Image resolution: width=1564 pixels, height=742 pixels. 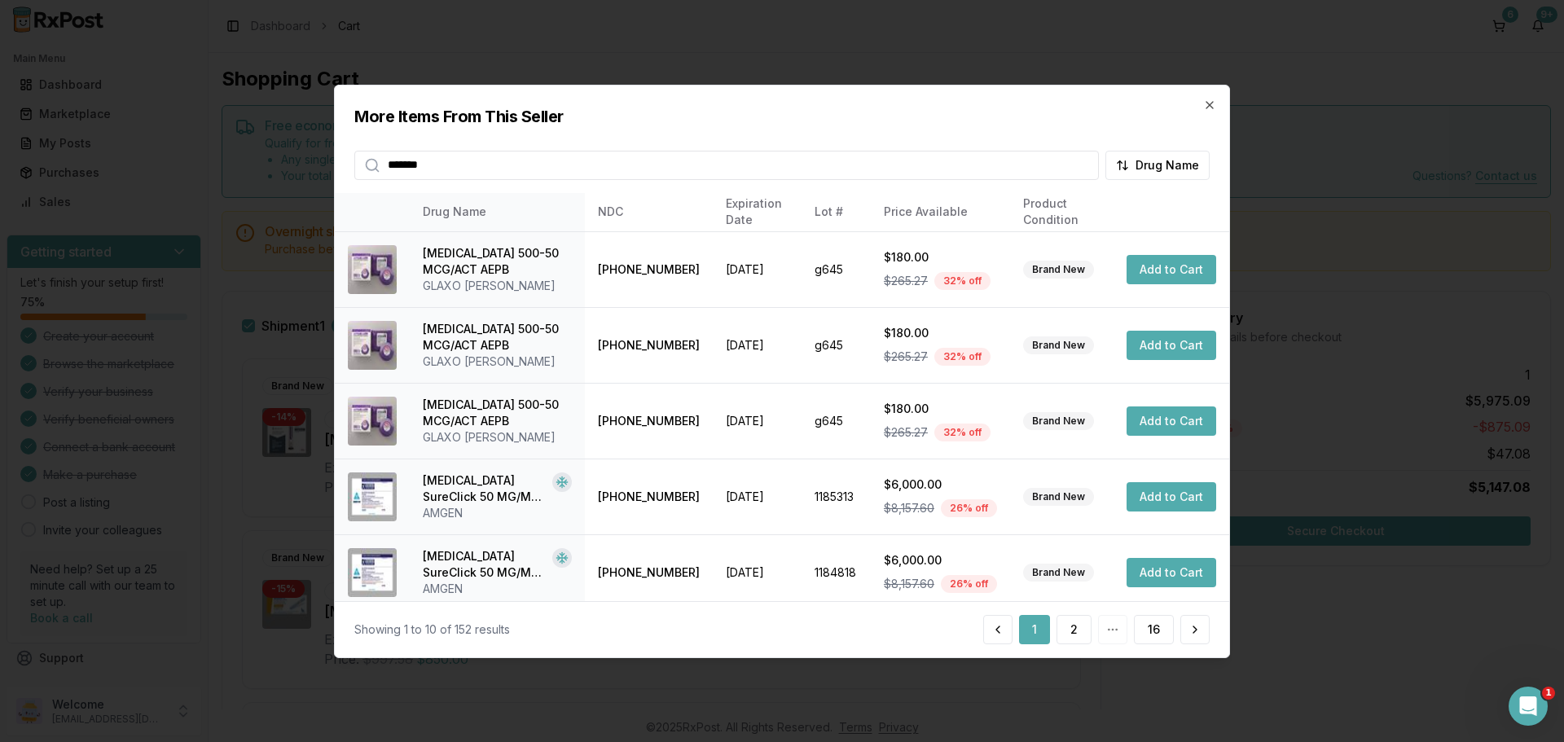 What do you see at coordinates (782, 116) in the screenshot?
I see `h2: More Items From This Seller` at bounding box center [782, 116].